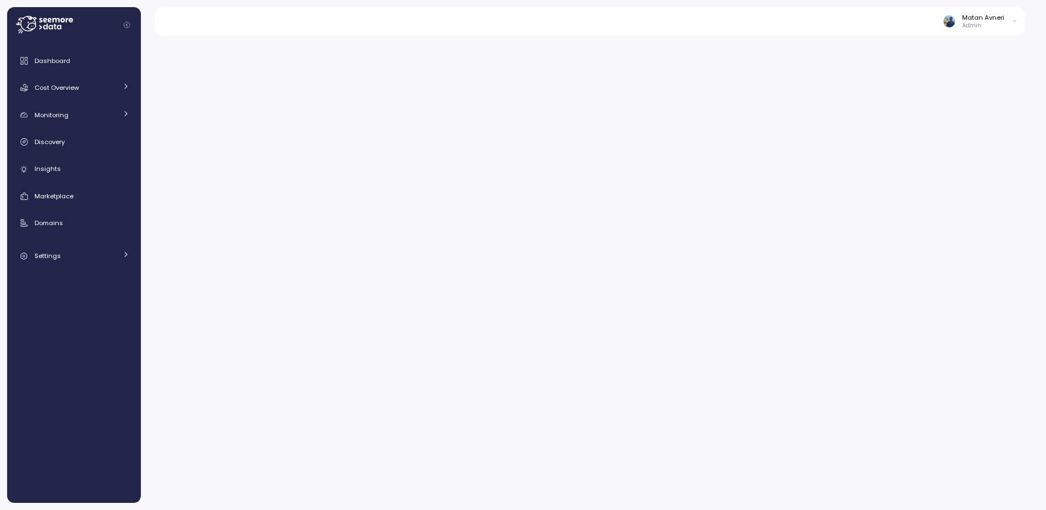 This screenshot has width=1046, height=510. Describe the element at coordinates (74, 256) in the screenshot. I see `a: Settings` at that location.